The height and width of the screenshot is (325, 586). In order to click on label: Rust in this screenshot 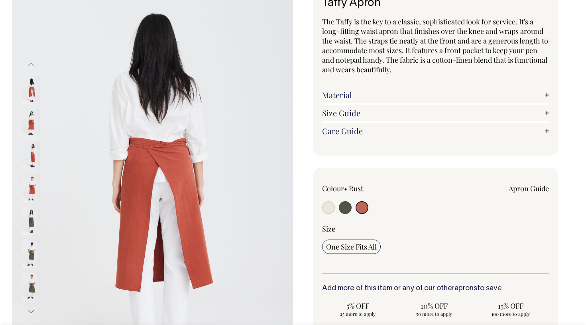, I will do `click(356, 188)`.